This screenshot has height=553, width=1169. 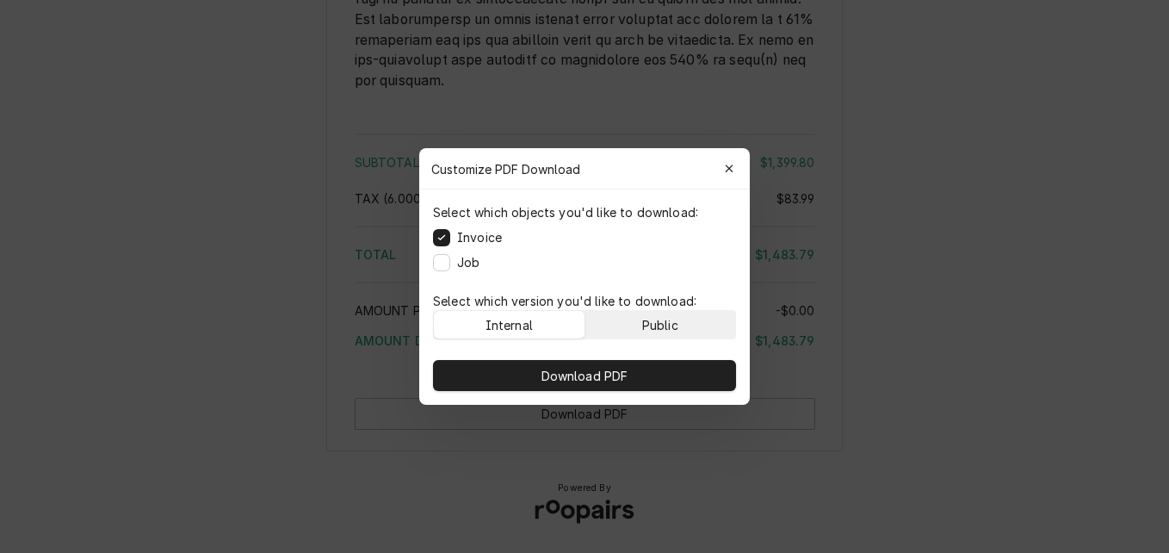 What do you see at coordinates (660, 325) in the screenshot?
I see `div: Public` at bounding box center [660, 325].